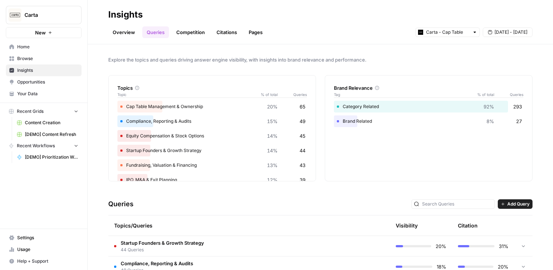 This screenshot has width=553, height=270. I want to click on span: Your Data, so click(48, 94).